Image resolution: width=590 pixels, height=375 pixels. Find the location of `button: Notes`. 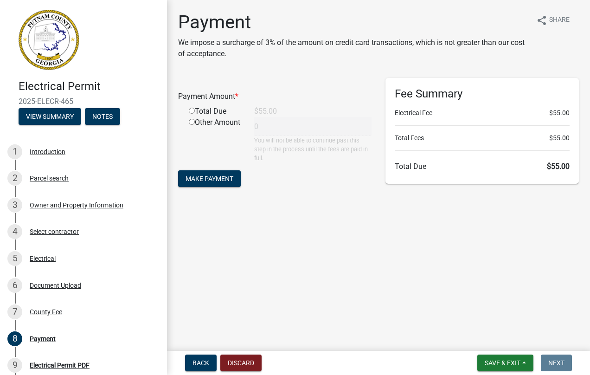

button: Notes is located at coordinates (103, 116).